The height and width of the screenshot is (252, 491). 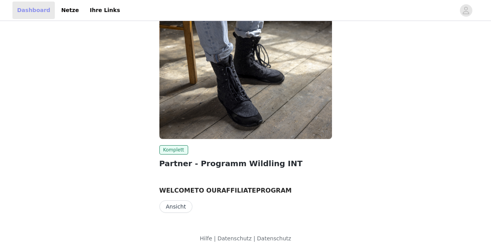 I want to click on span: WELCOME, so click(x=177, y=191).